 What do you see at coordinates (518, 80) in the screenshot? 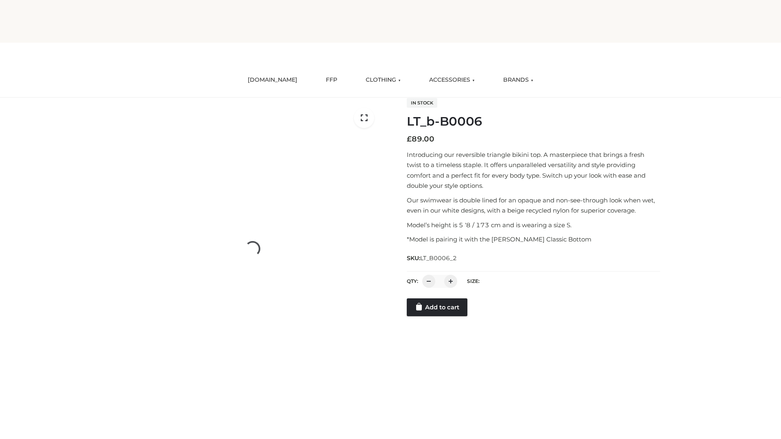
I see `a: BRANDS` at bounding box center [518, 80].